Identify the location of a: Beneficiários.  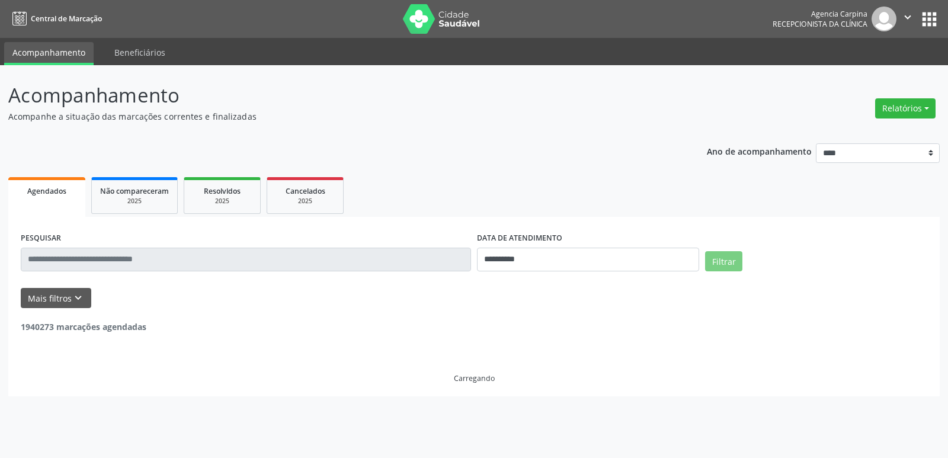
(140, 52).